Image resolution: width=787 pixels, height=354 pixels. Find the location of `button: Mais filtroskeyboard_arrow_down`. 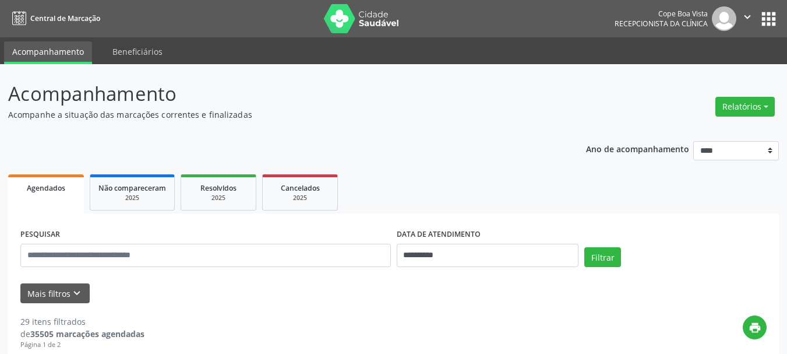

button: Mais filtroskeyboard_arrow_down is located at coordinates (55, 293).